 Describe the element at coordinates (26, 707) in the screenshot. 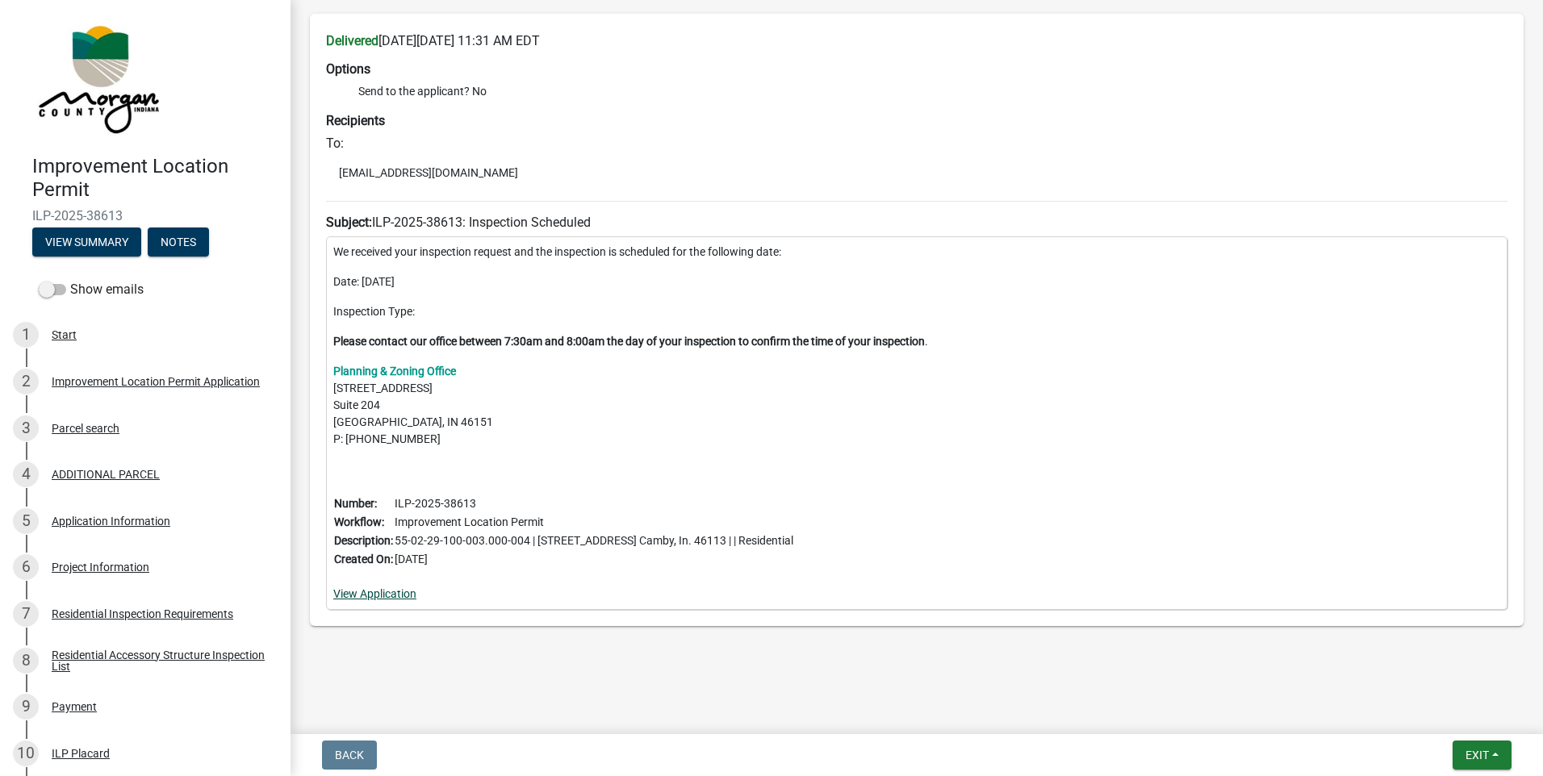

I see `div: 9` at that location.